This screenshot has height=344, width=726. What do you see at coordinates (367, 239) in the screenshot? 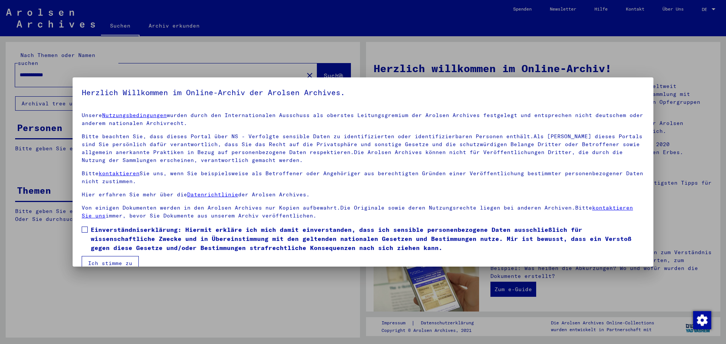
I see `span: Einverständniserklärung: Hiermit erkläre ich mich damit einverstanden, dass ich sensible personen...` at bounding box center [367, 239].